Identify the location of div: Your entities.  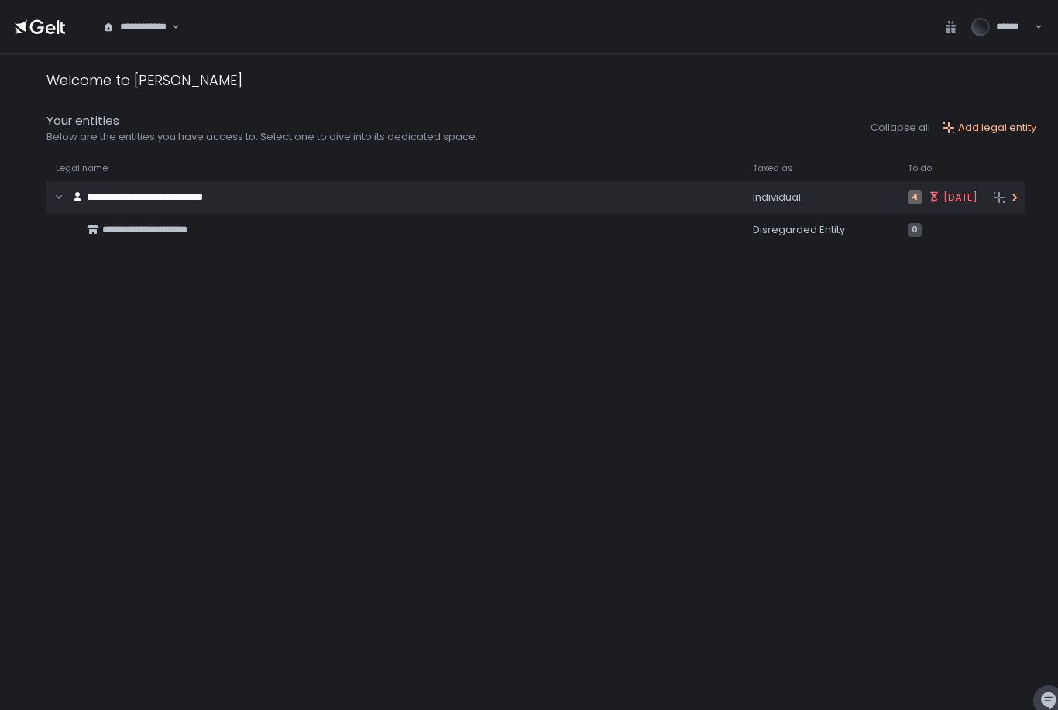
(262, 121).